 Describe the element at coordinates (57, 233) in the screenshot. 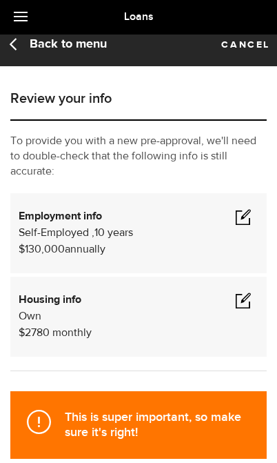

I see `span: Self-Employed ,` at that location.